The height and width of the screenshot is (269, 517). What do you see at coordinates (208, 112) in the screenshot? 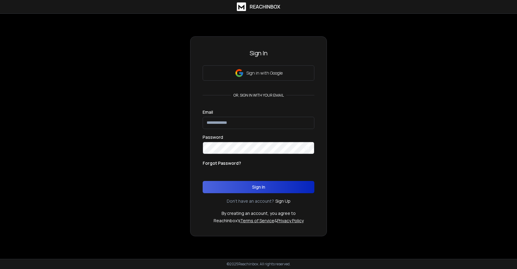
I see `label: Email` at bounding box center [208, 112].